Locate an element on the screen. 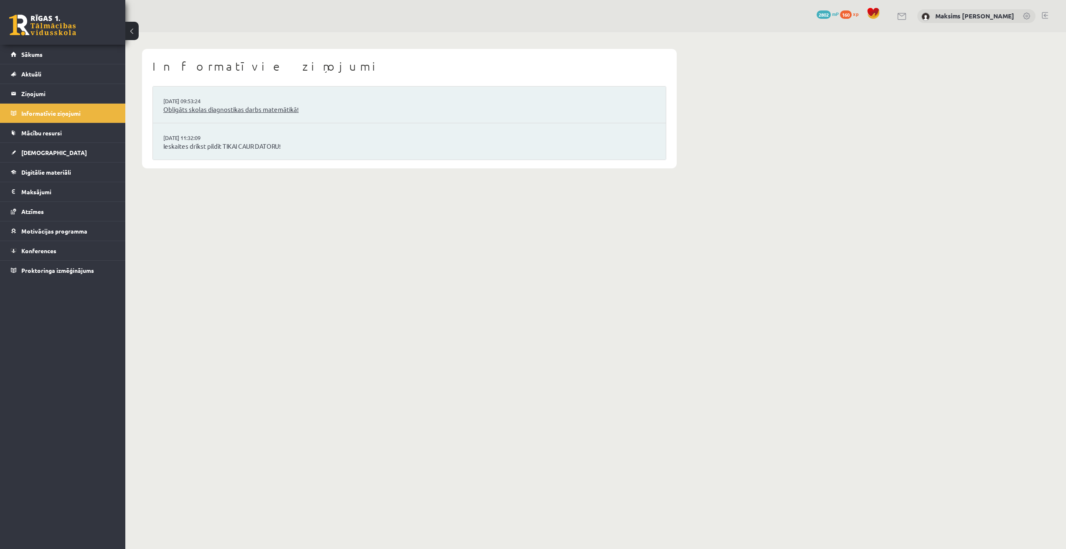  a: Proktoringa izmēģinājums is located at coordinates (63, 270).